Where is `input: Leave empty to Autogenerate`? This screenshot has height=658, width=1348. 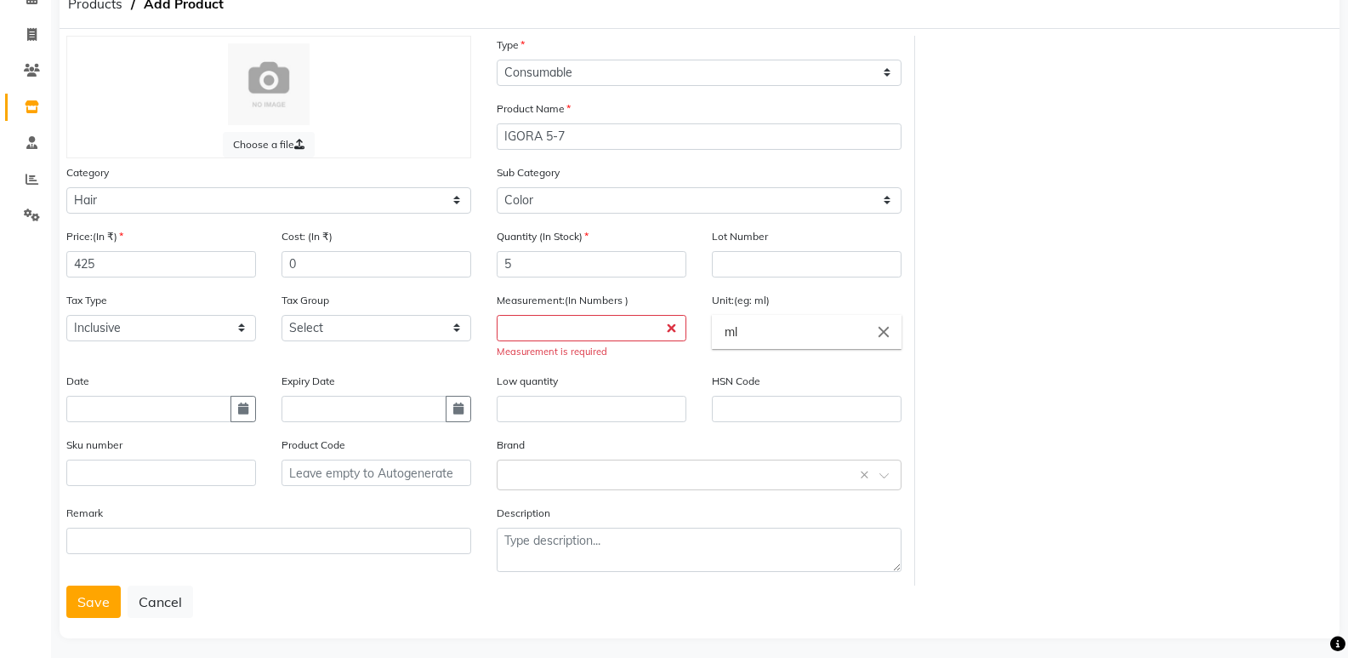 input: Leave empty to Autogenerate is located at coordinates (376, 472).